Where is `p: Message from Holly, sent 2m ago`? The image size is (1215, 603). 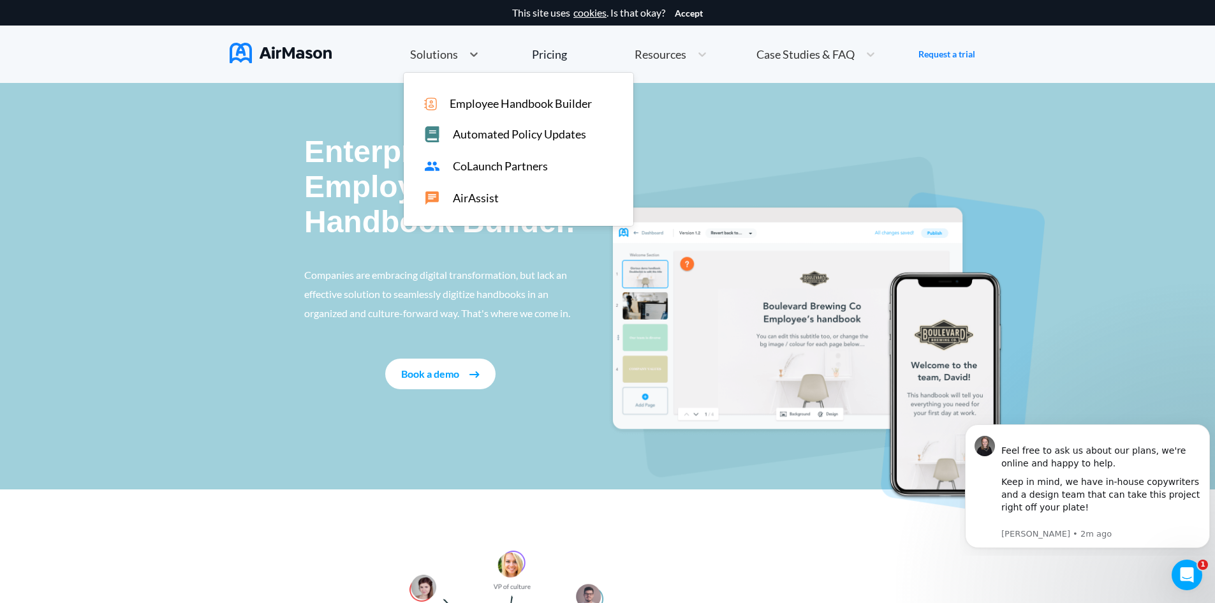 p: Message from Holly, sent 2m ago is located at coordinates (141, 121).